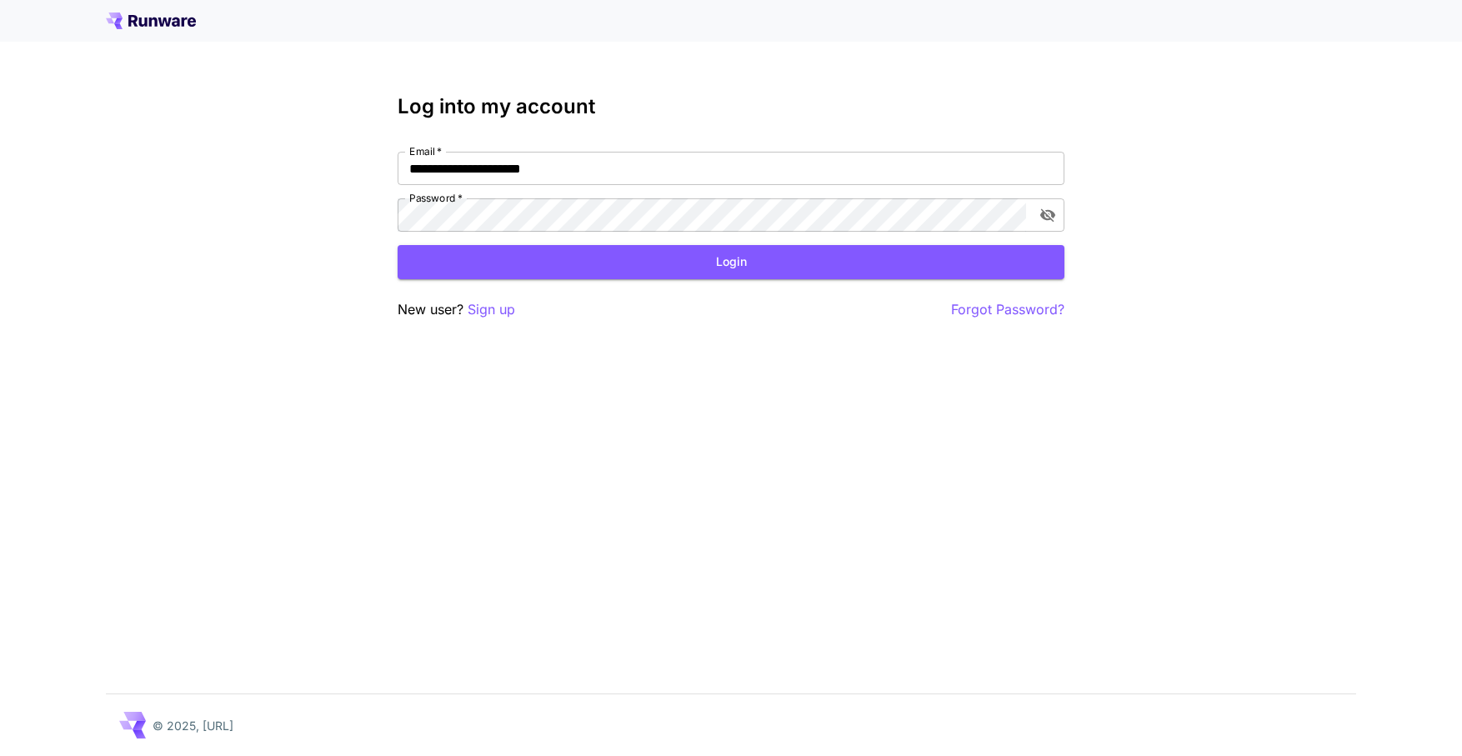  Describe the element at coordinates (436, 198) in the screenshot. I see `label: Password` at that location.